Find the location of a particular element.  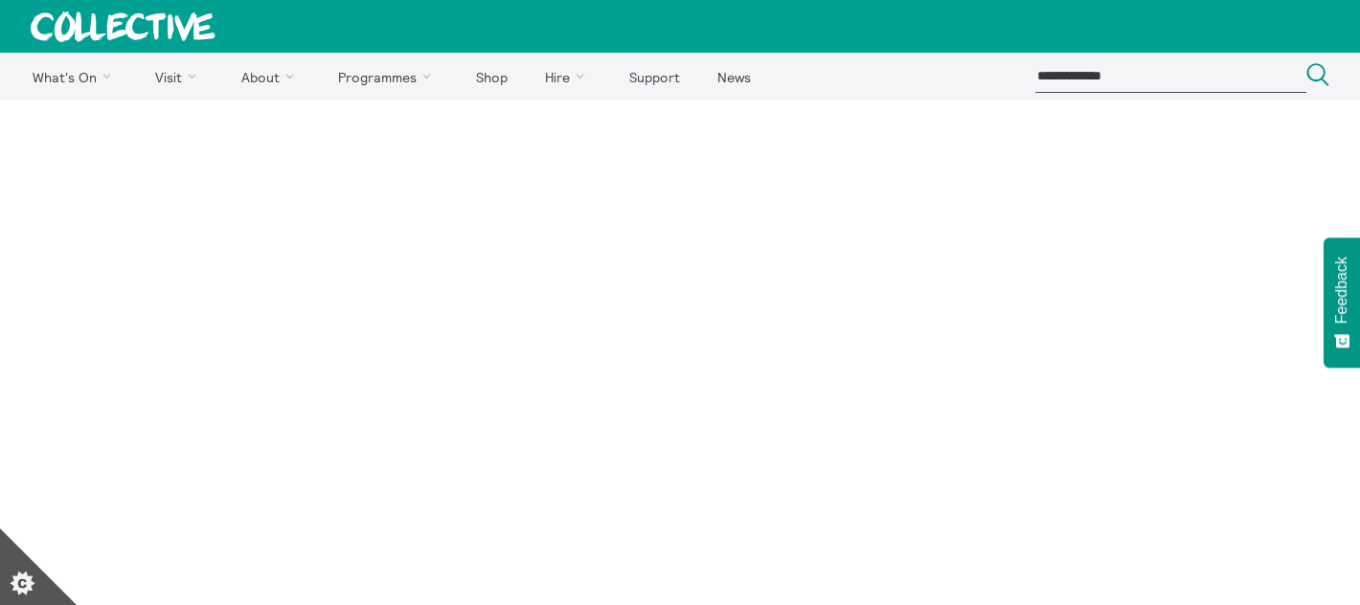

a: Programmes is located at coordinates (389, 77).